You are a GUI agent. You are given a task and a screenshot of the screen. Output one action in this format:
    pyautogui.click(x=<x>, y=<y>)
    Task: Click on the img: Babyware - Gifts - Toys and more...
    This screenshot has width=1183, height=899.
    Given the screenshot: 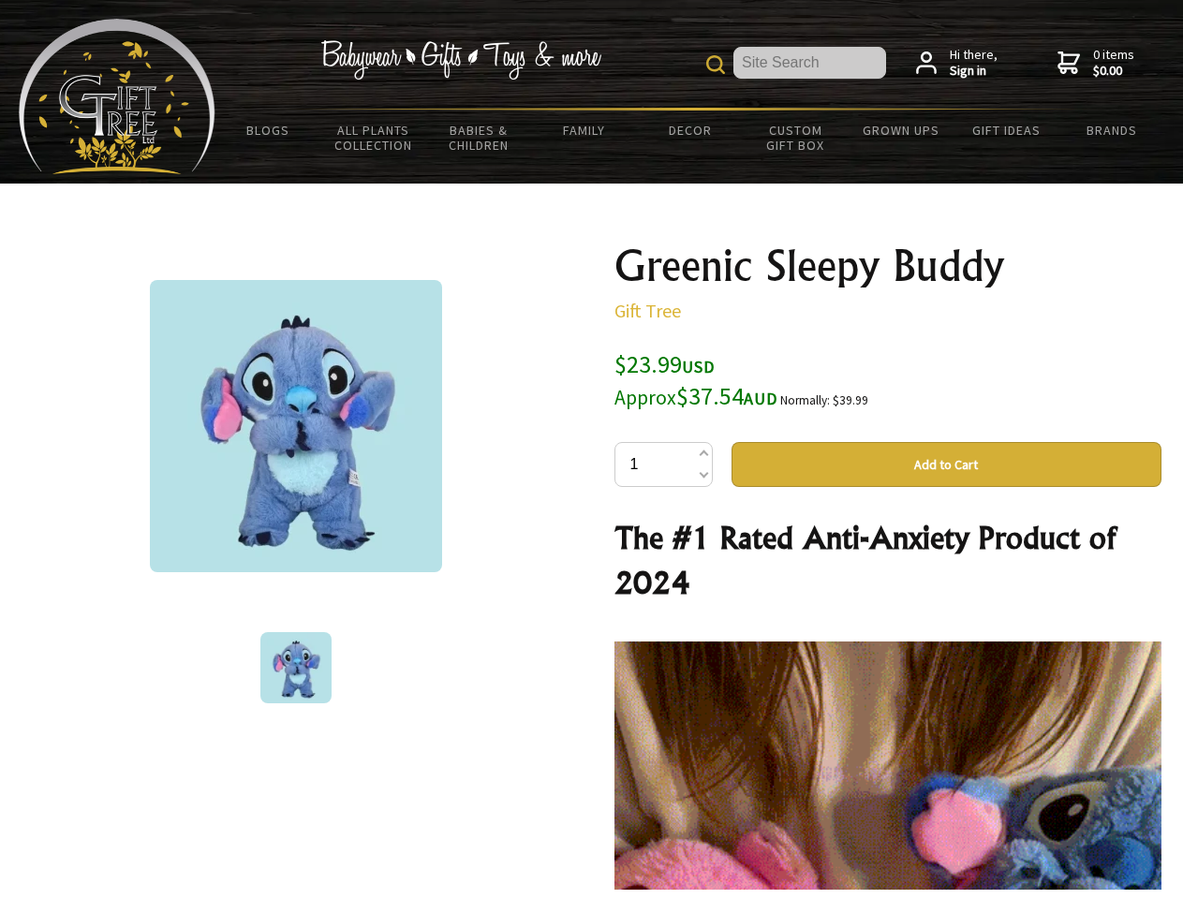 What is the action you would take?
    pyautogui.click(x=117, y=96)
    